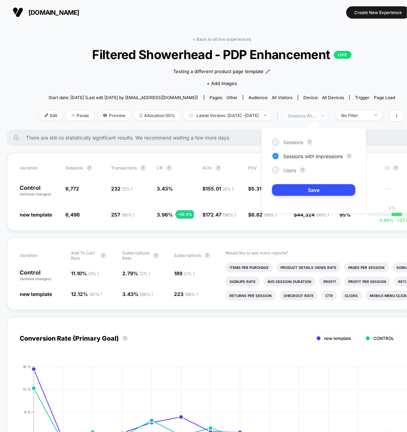 This screenshot has height=432, width=407. I want to click on span: Subscriptions Rate, so click(136, 256).